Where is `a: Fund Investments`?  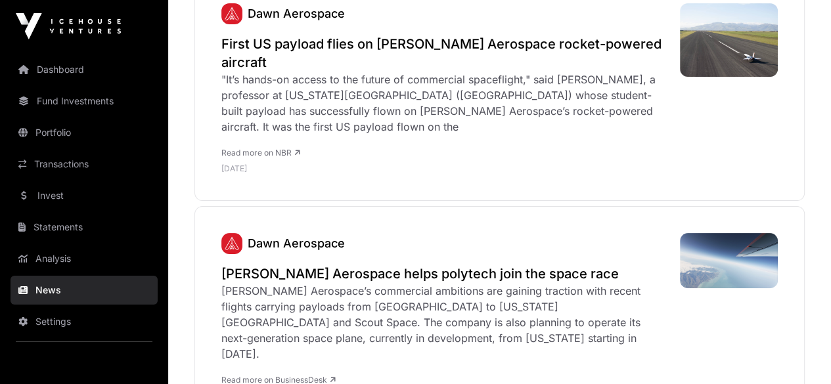
a: Fund Investments is located at coordinates (84, 101).